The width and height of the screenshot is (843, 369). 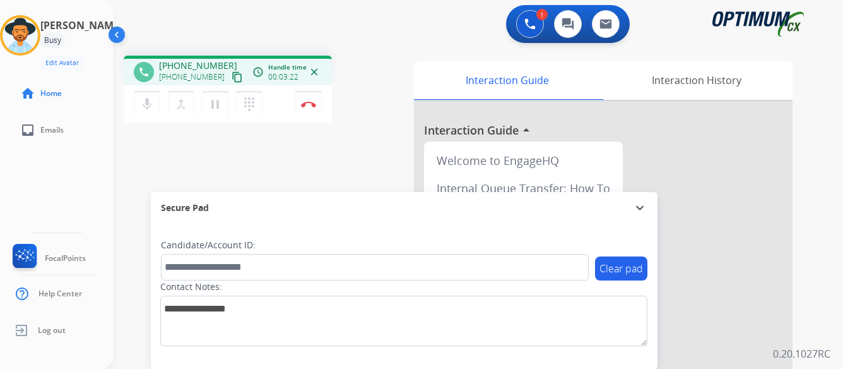 What do you see at coordinates (621, 268) in the screenshot?
I see `button: Clear pad` at bounding box center [621, 268].